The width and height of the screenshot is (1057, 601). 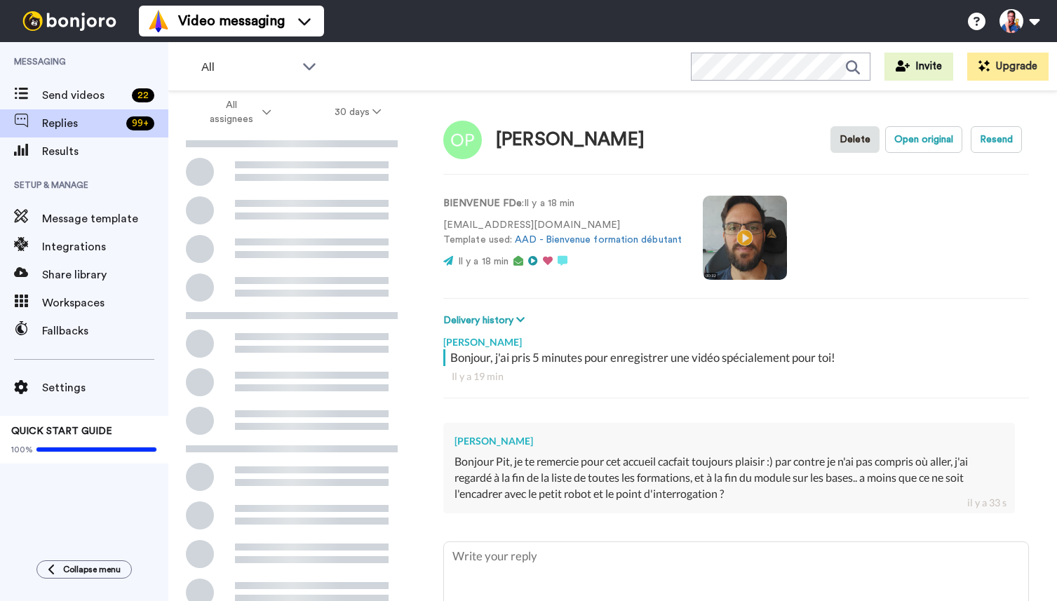 I want to click on a: AAD - Bienvenue formation débutant, so click(x=598, y=240).